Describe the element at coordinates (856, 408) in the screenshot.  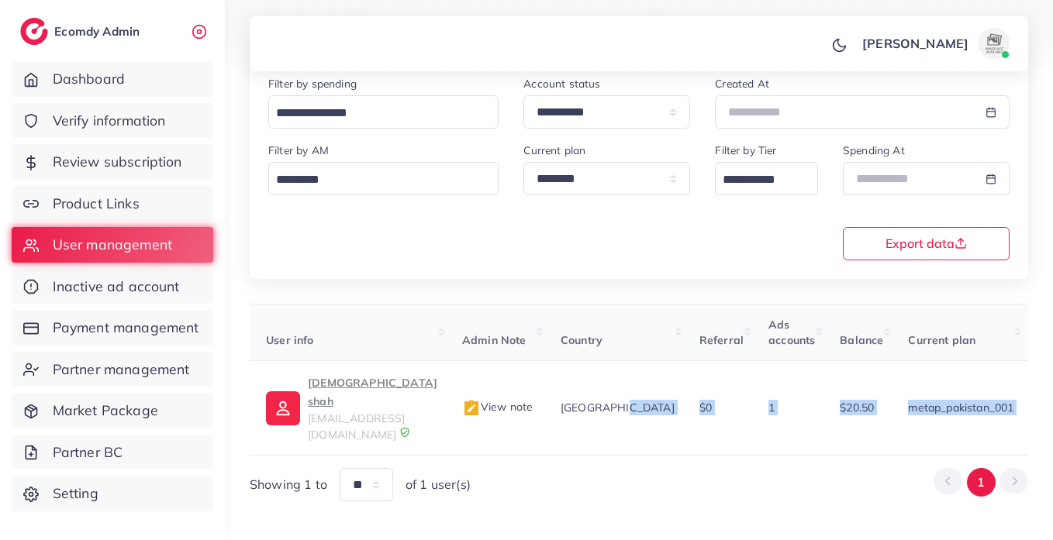
I see `span: $20.50` at that location.